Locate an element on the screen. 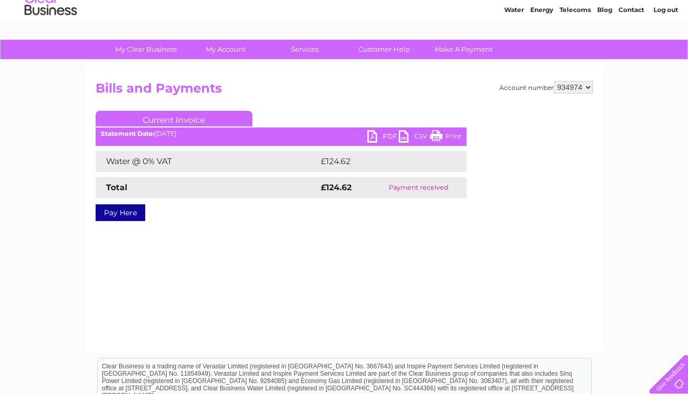 The height and width of the screenshot is (394, 688). strong: Total is located at coordinates (117, 187).